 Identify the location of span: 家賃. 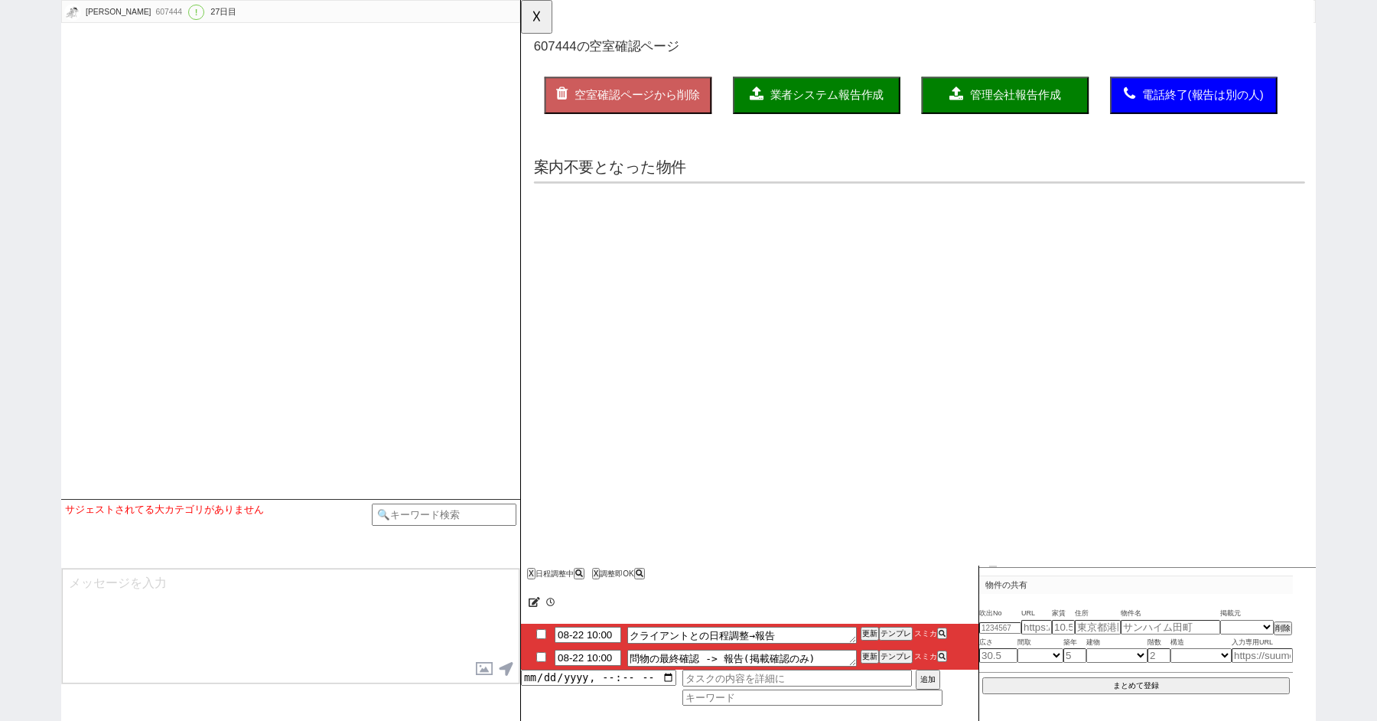
(1064, 614).